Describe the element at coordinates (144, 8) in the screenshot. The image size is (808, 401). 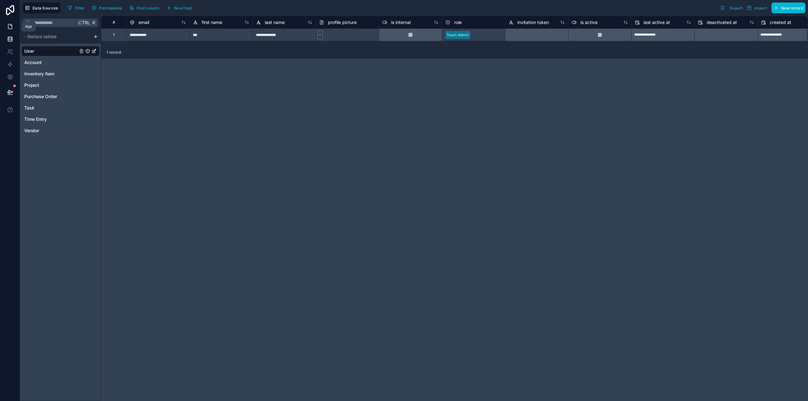
I see `button: Find column` at that location.